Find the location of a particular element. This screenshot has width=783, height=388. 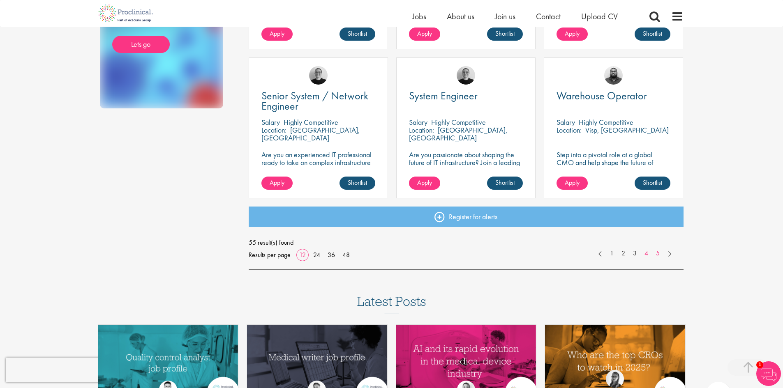

h3: Latest Posts is located at coordinates (392, 305).